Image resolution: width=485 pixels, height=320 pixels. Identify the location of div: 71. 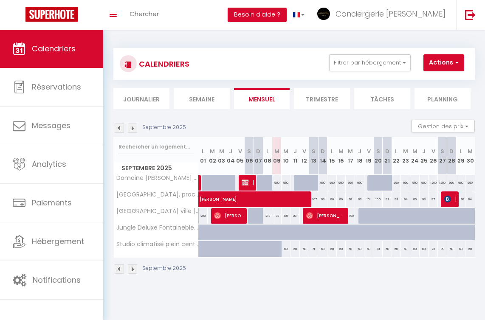
(314, 249).